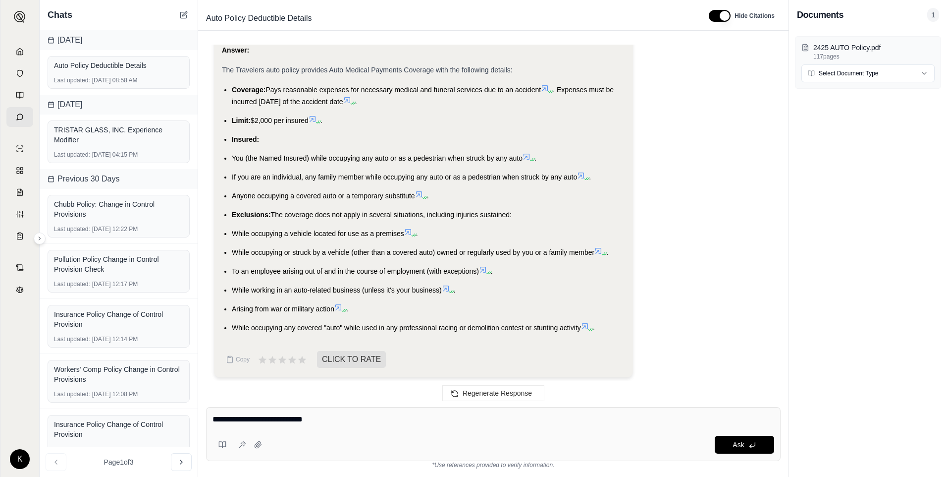  Describe the element at coordinates (249, 90) in the screenshot. I see `span: Coverage:` at that location.